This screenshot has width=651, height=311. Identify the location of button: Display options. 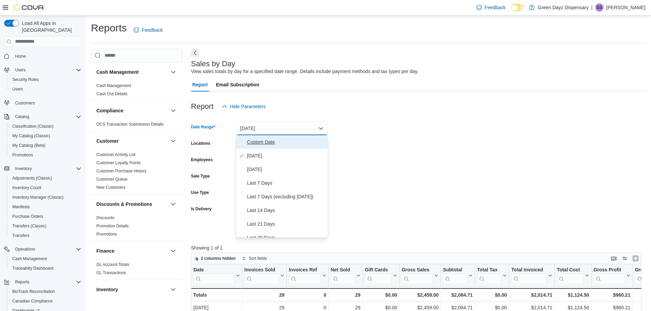
(625, 259).